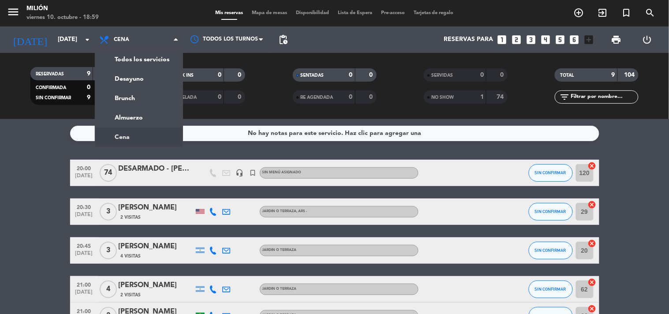  I want to click on span: SENTADAS, so click(312, 75).